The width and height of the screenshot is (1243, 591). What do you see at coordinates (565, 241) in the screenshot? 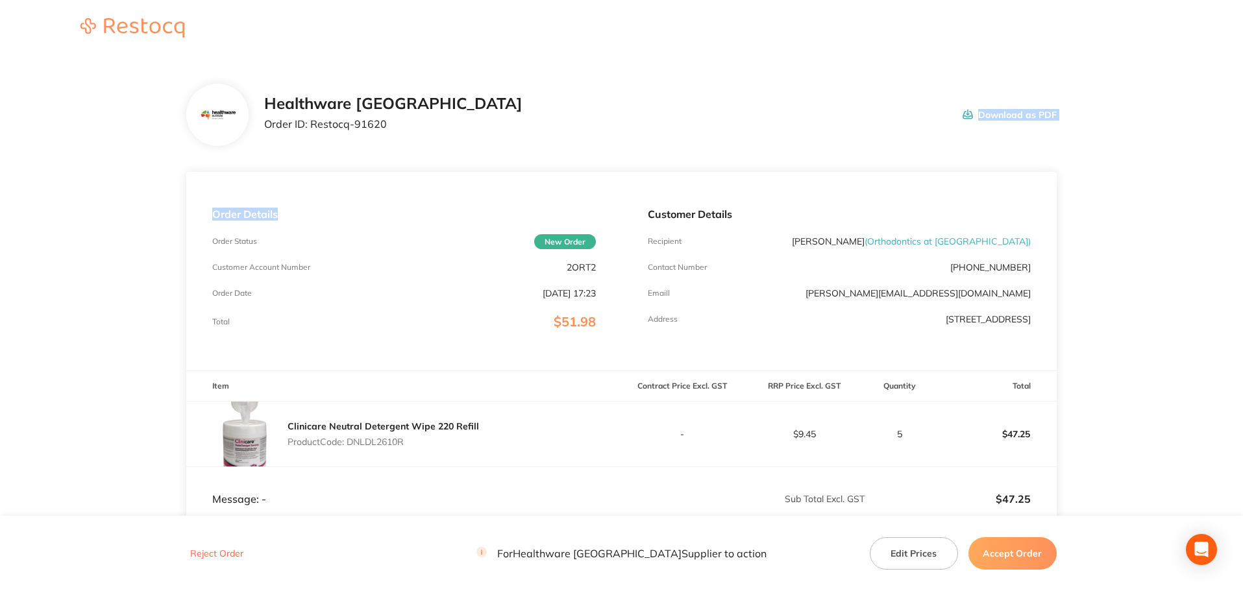
I see `span: New Order` at bounding box center [565, 241].